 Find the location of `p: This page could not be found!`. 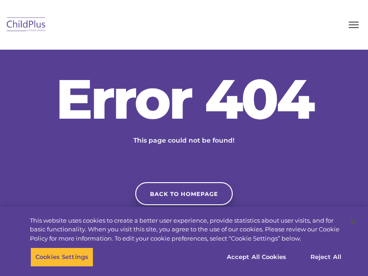

p: This page could not be found! is located at coordinates (184, 140).